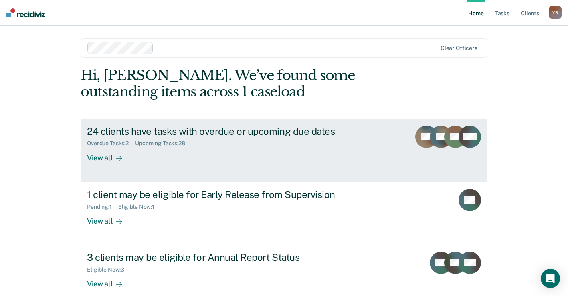  Describe the element at coordinates (109, 270) in the screenshot. I see `div: Eligible Now : 3` at that location.